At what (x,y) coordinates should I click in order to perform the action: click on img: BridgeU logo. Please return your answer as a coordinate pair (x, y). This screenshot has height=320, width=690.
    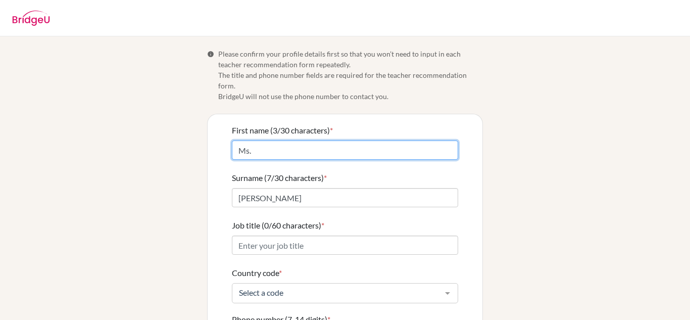
    Looking at the image, I should click on (31, 18).